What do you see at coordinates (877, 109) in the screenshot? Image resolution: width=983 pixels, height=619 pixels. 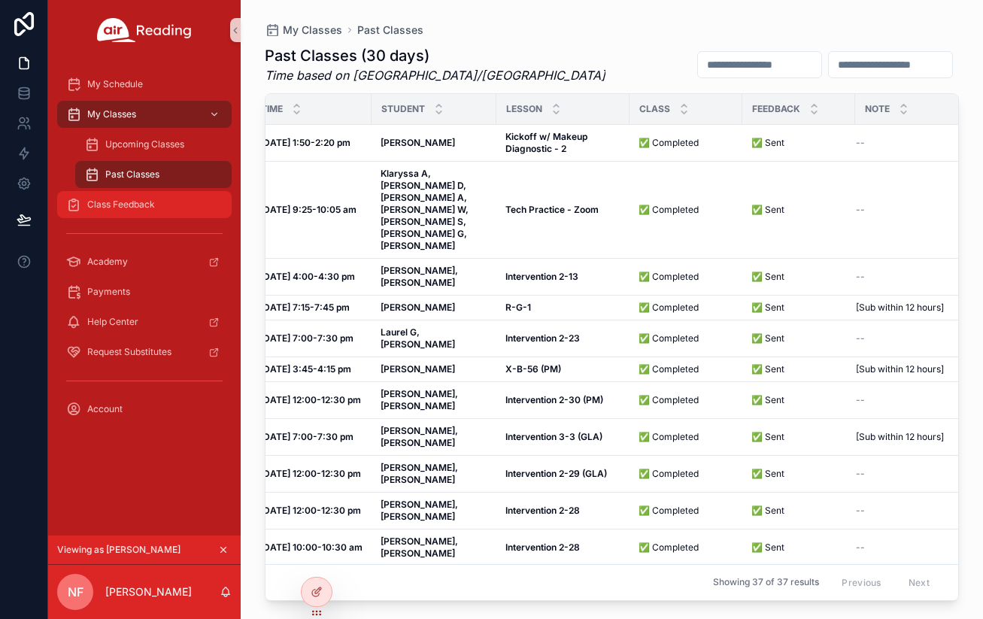 I see `span: Note` at bounding box center [877, 109].